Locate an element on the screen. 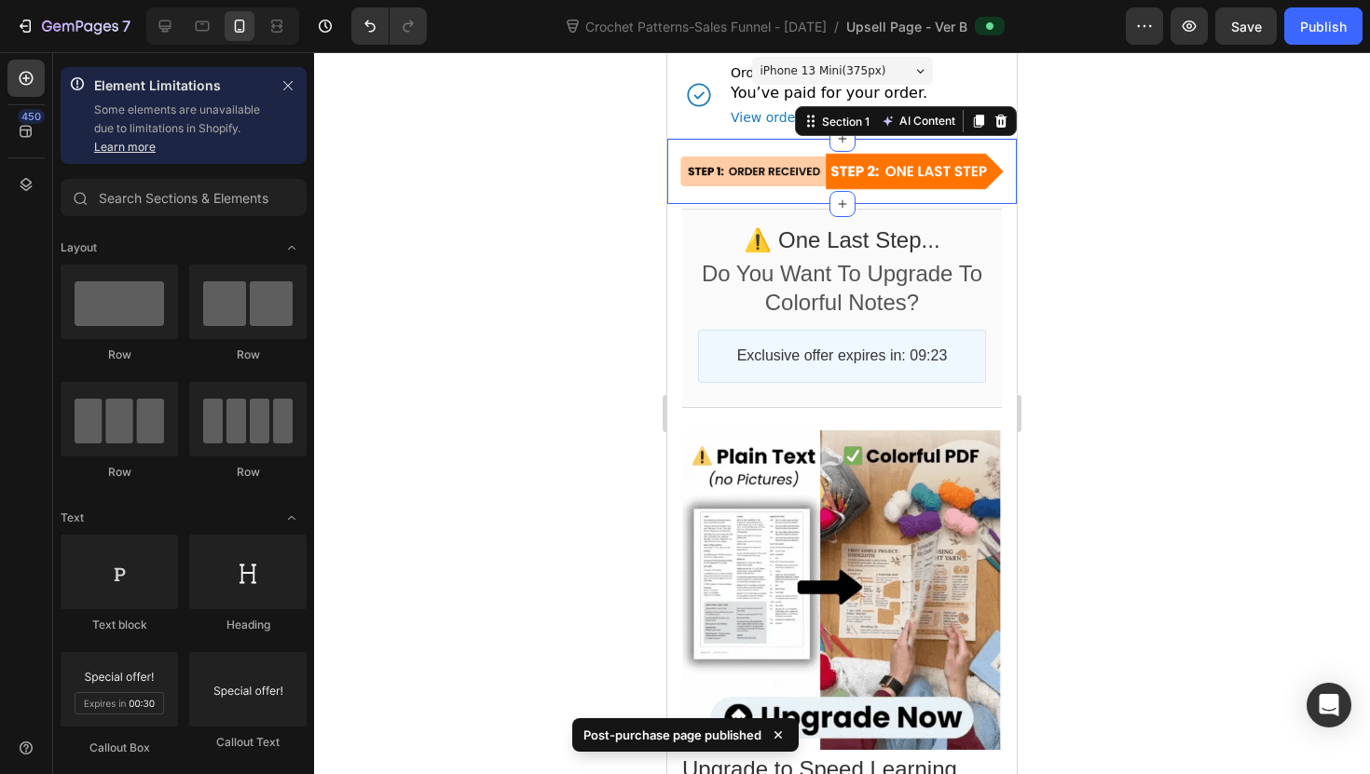 The image size is (1370, 774). button: AI Content is located at coordinates (251, 69).